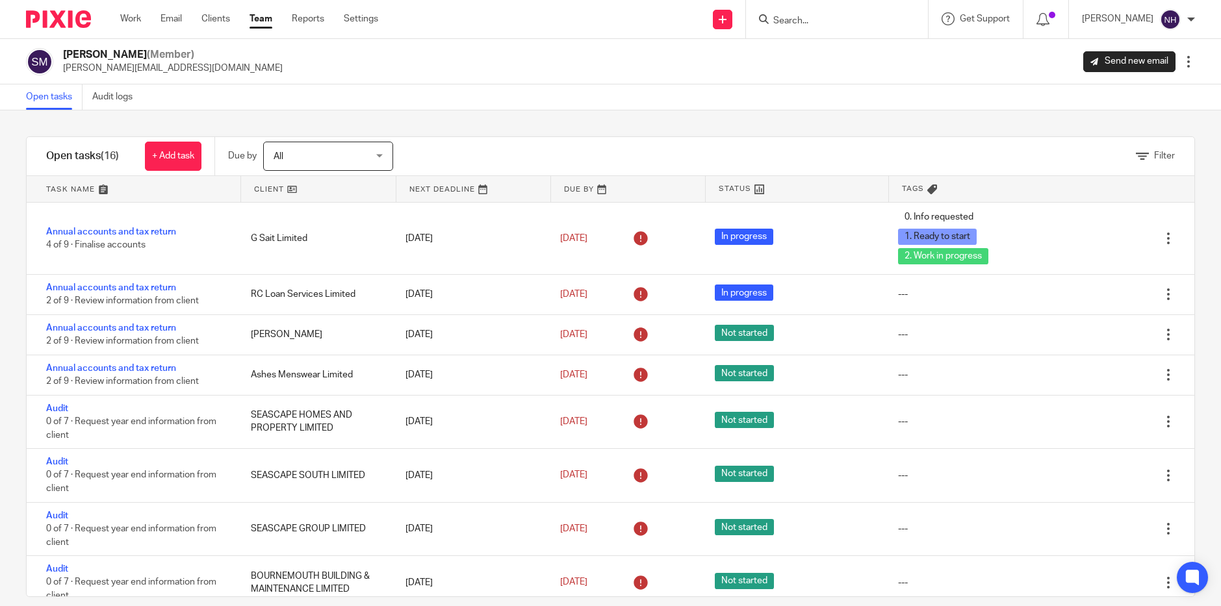 This screenshot has height=606, width=1221. I want to click on a: Settings, so click(361, 19).